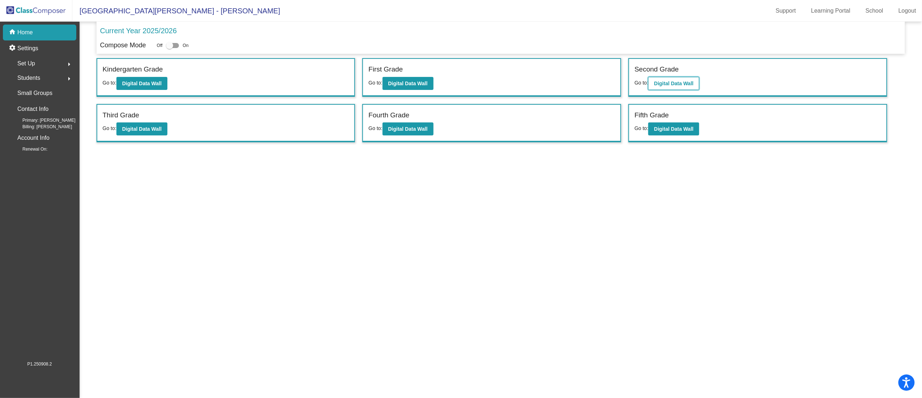 The width and height of the screenshot is (922, 398). Describe the element at coordinates (26, 64) in the screenshot. I see `span: Set Up` at that location.